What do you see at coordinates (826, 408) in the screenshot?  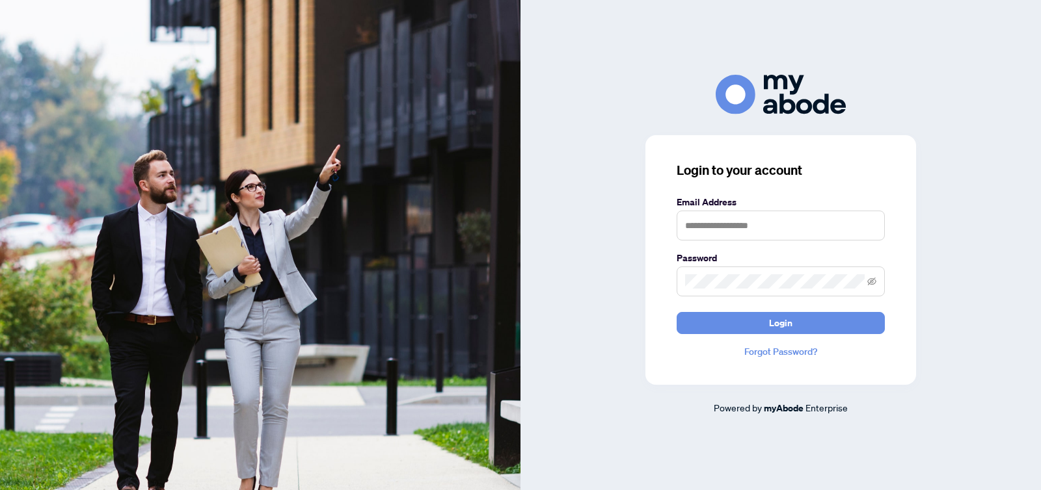 I see `span: Enterprise` at bounding box center [826, 408].